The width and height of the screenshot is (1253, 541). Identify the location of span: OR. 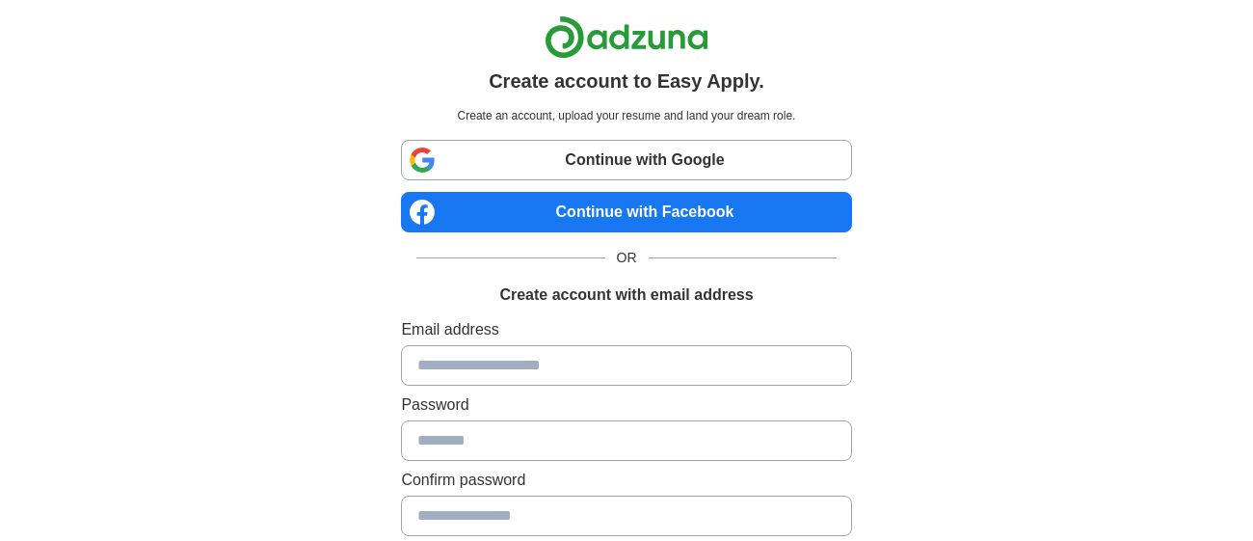
(626, 257).